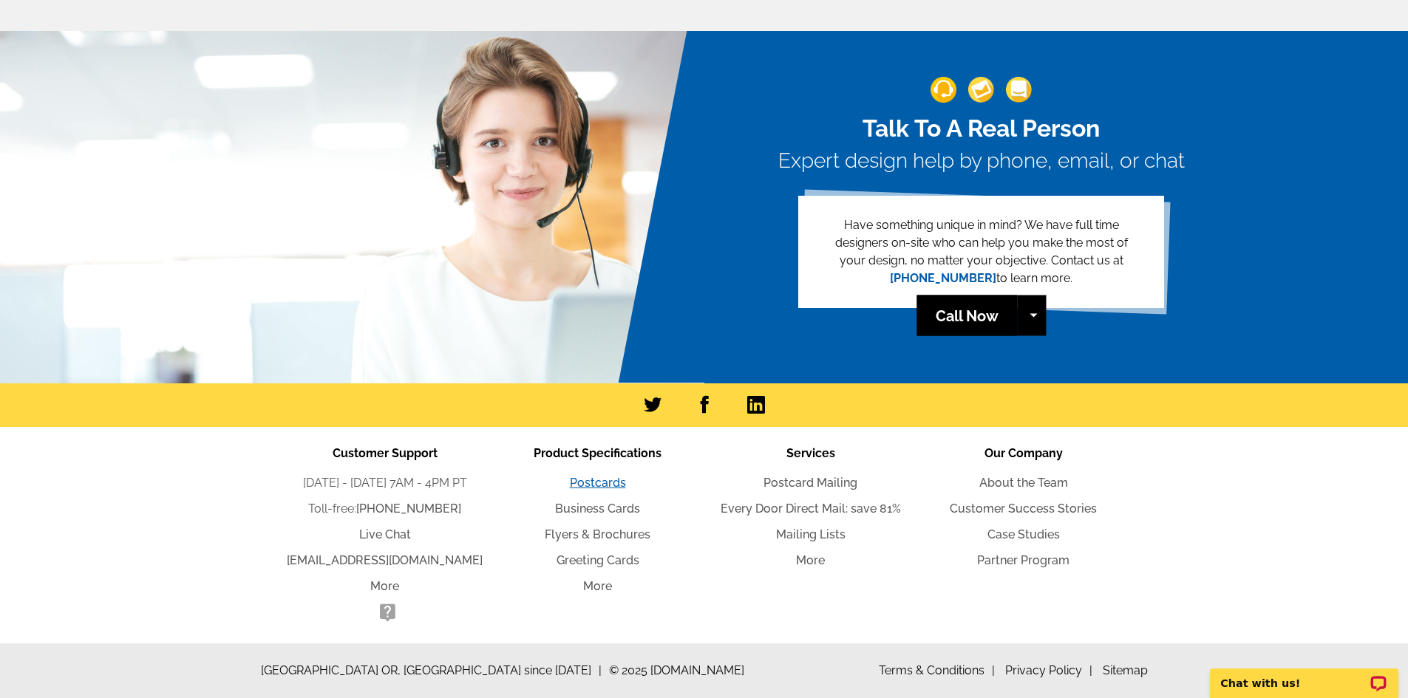 This screenshot has height=698, width=1408. Describe the element at coordinates (1023, 453) in the screenshot. I see `span: Our Company` at that location.